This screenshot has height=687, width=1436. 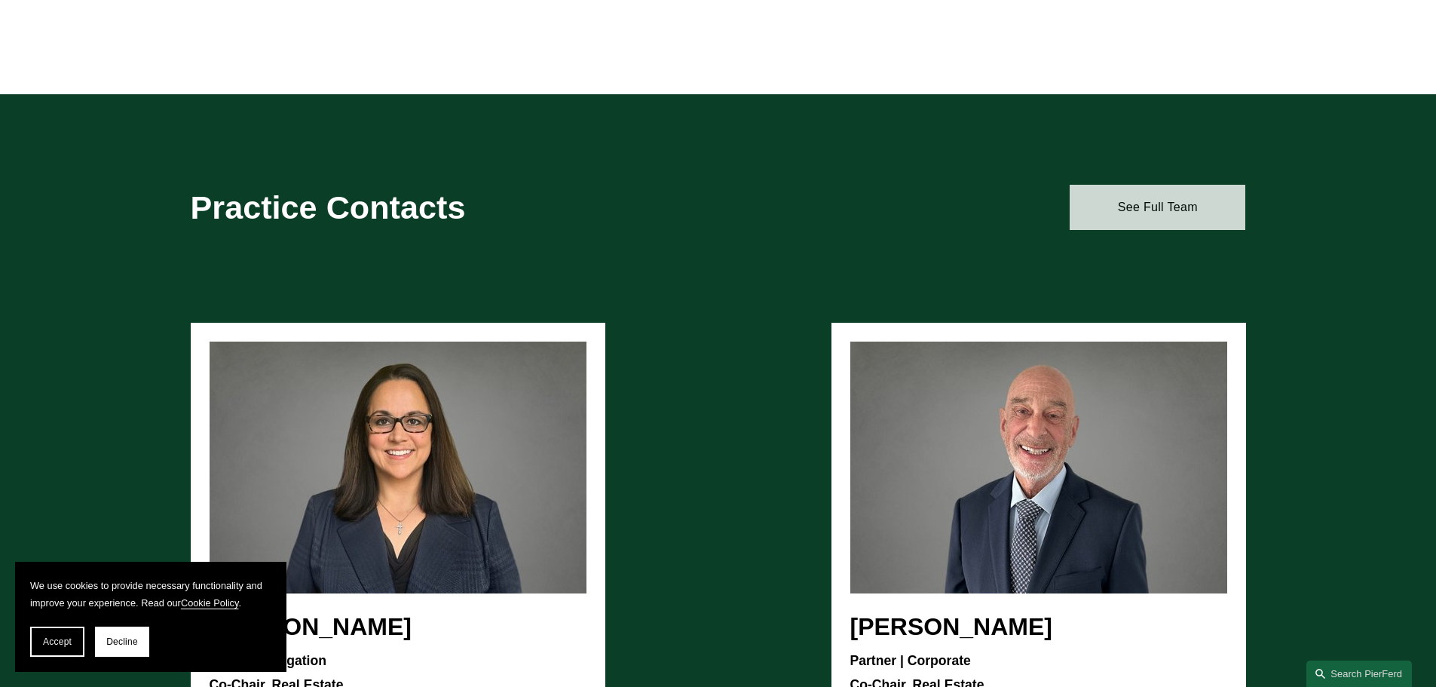 I want to click on section: Cookie banner, so click(x=151, y=617).